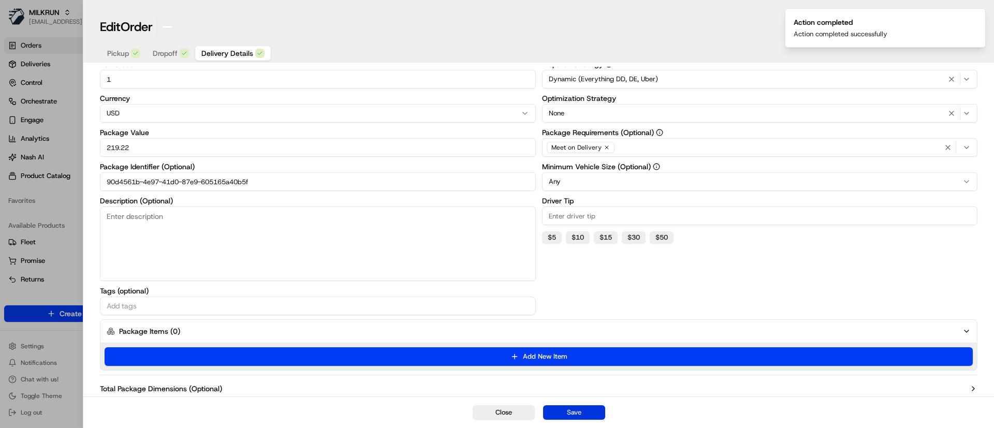  Describe the element at coordinates (760, 98) in the screenshot. I see `label: Optimization Strategy` at that location.